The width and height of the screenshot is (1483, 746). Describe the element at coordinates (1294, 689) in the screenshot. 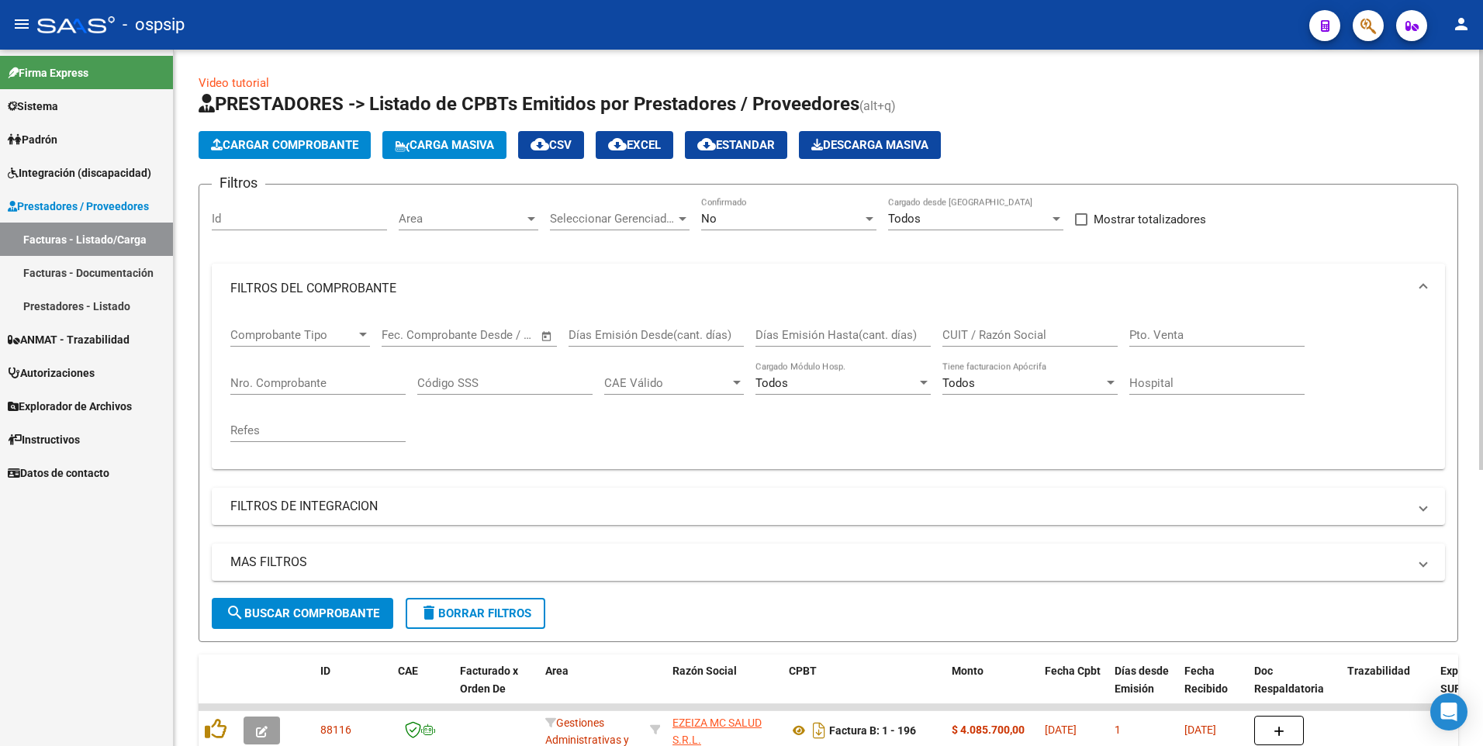

I see `datatable-header-cell: Doc Respaldatoria` at that location.